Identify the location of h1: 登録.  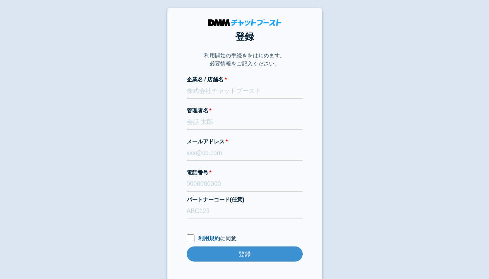
(245, 37).